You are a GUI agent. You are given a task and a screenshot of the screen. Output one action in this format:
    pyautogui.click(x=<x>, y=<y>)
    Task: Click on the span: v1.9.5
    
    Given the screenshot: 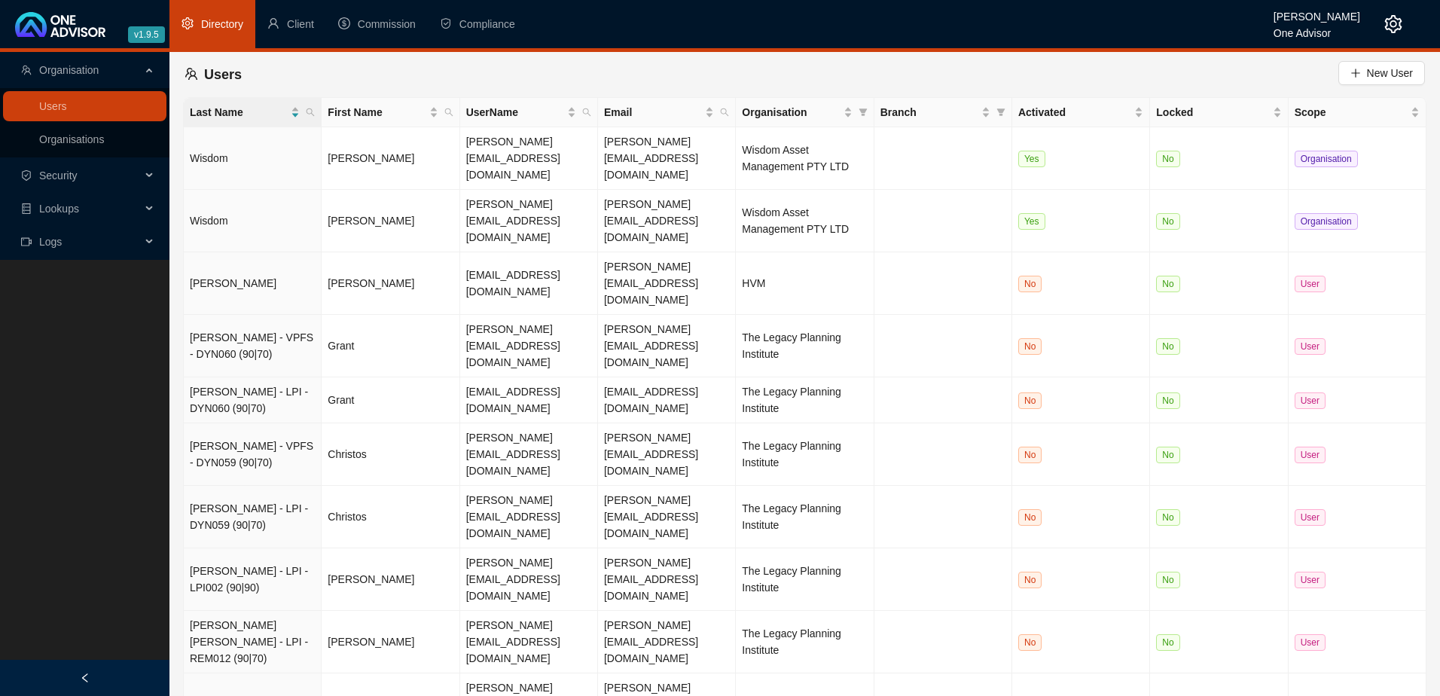 What is the action you would take?
    pyautogui.click(x=146, y=35)
    